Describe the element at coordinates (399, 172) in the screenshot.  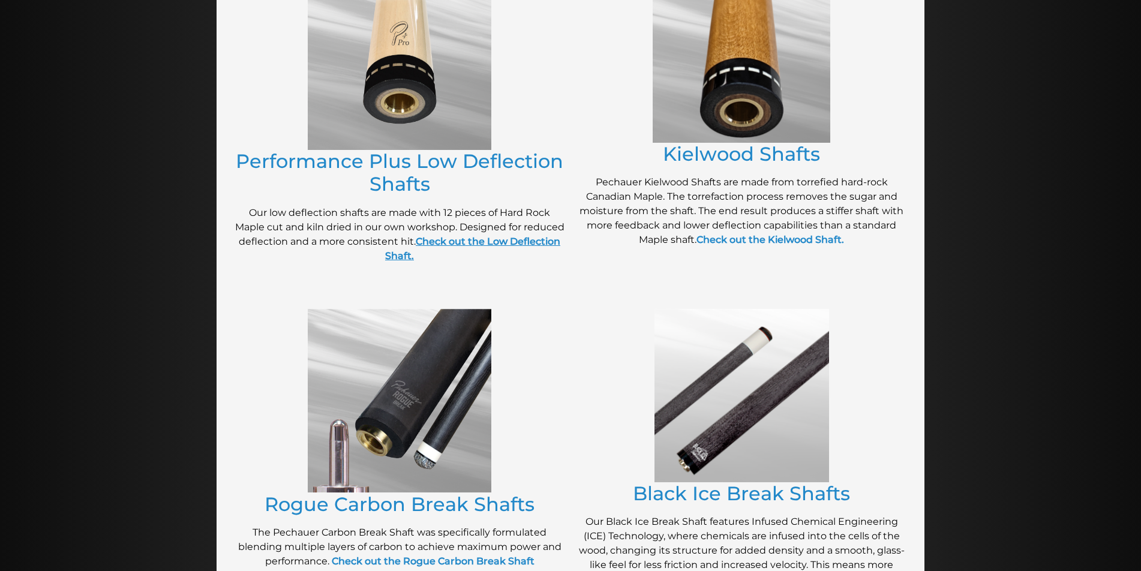
I see `a: Performance Plus Low Deflection Shafts` at that location.